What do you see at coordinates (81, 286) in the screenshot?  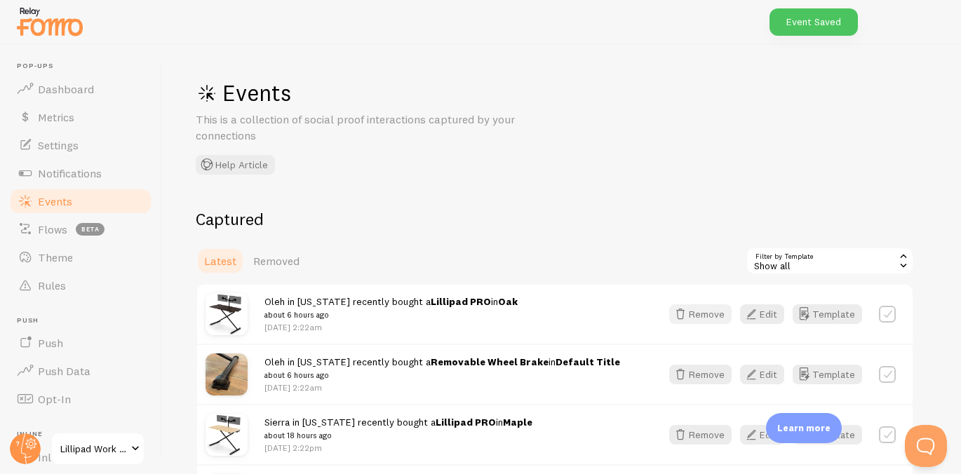 I see `a: Rules` at bounding box center [81, 286].